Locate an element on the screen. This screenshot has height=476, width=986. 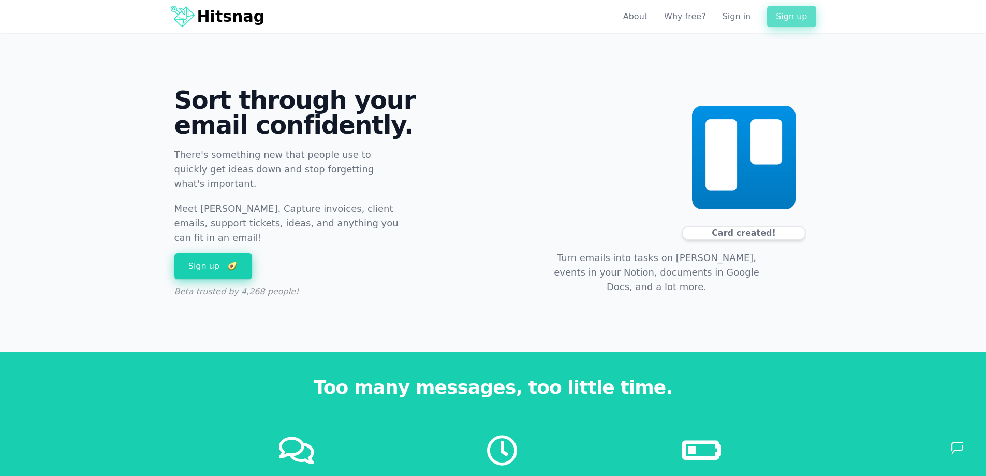
p: Beta trusted by 4,268 people! is located at coordinates (290, 289).